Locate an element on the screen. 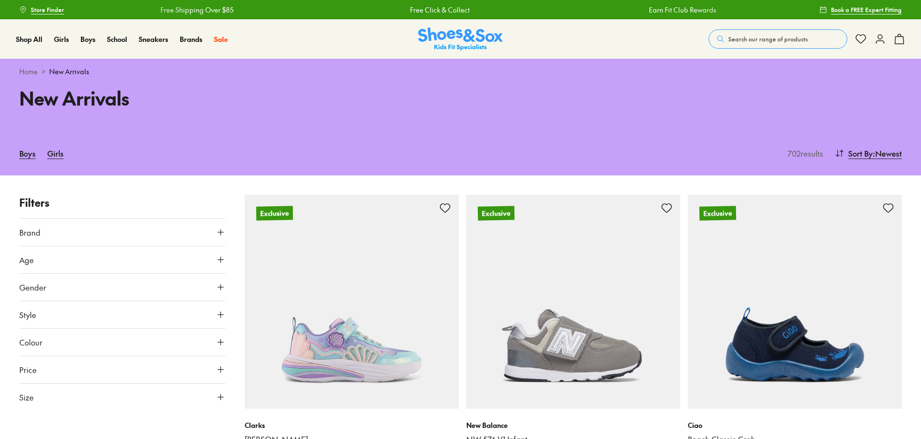  span: Search our range of products is located at coordinates (767, 39).